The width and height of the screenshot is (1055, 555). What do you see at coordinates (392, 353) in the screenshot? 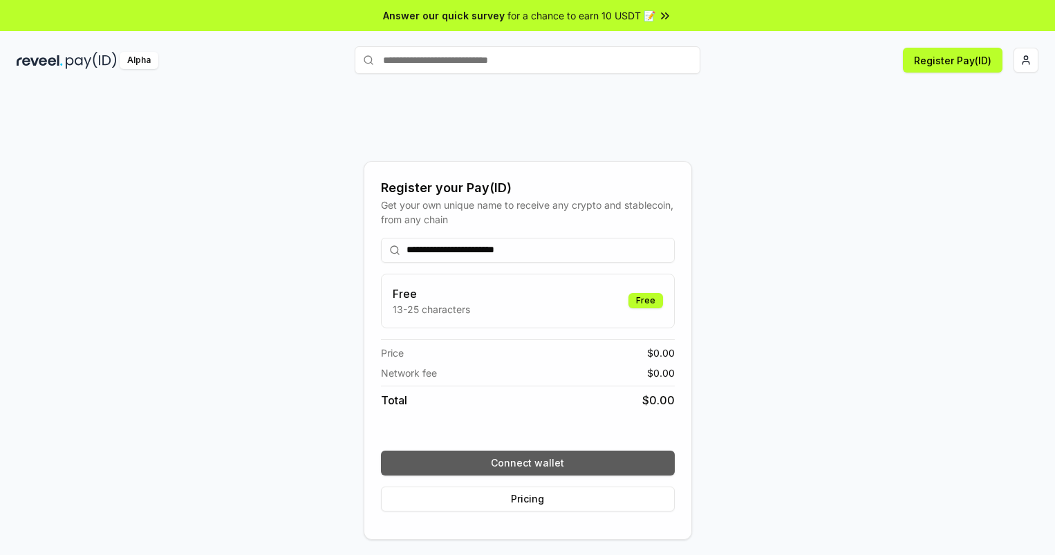
I see `span: Price` at bounding box center [392, 353].